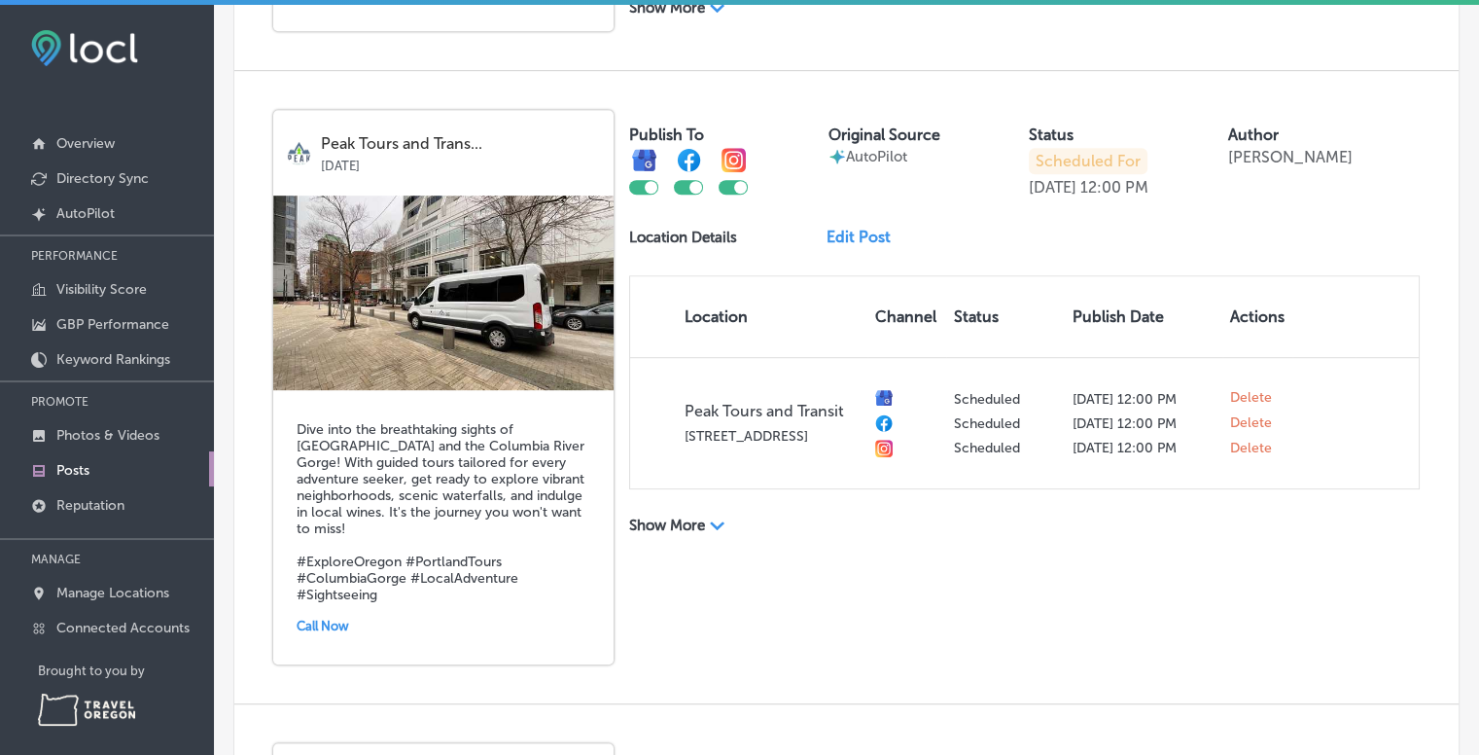 The image size is (1479, 755). I want to click on th: Actions, so click(1257, 316).